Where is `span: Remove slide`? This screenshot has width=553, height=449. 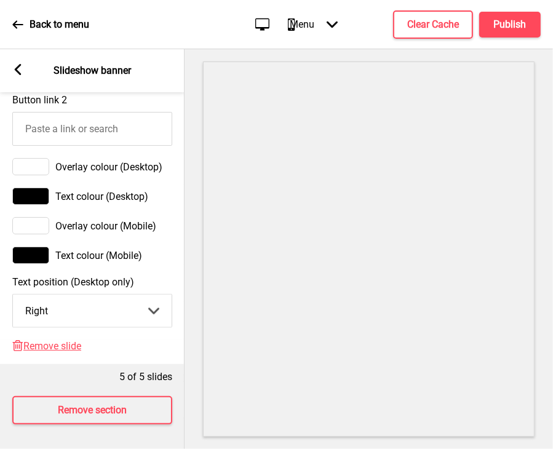 span: Remove slide is located at coordinates (52, 346).